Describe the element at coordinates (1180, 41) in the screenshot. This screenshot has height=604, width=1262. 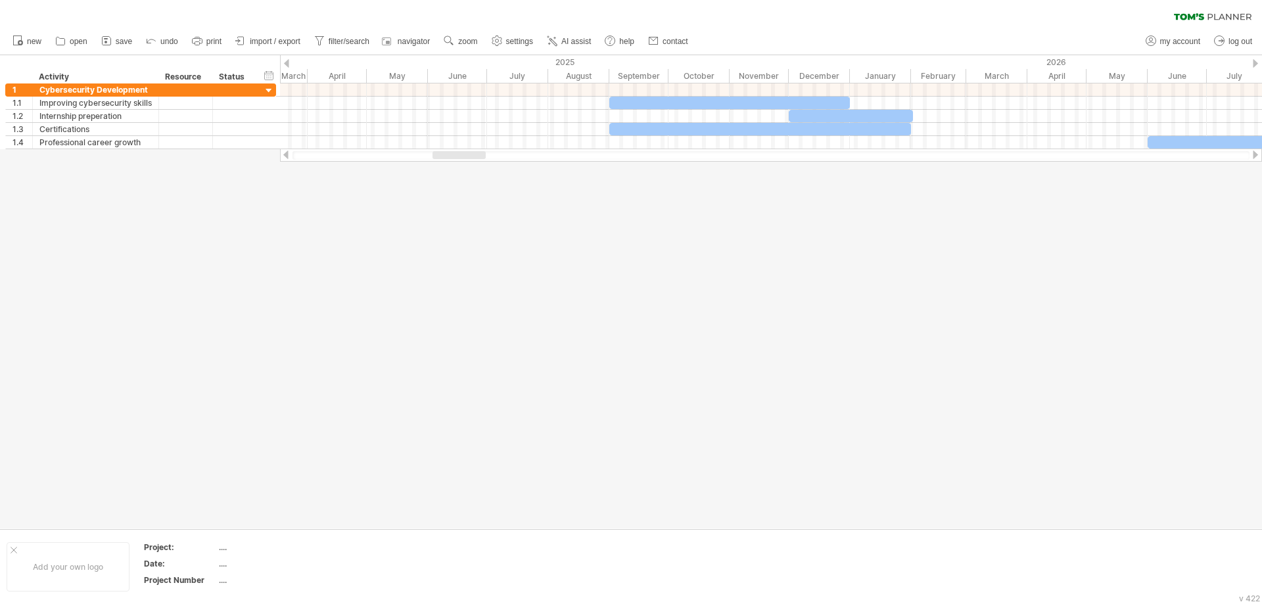
I see `span: my account` at that location.